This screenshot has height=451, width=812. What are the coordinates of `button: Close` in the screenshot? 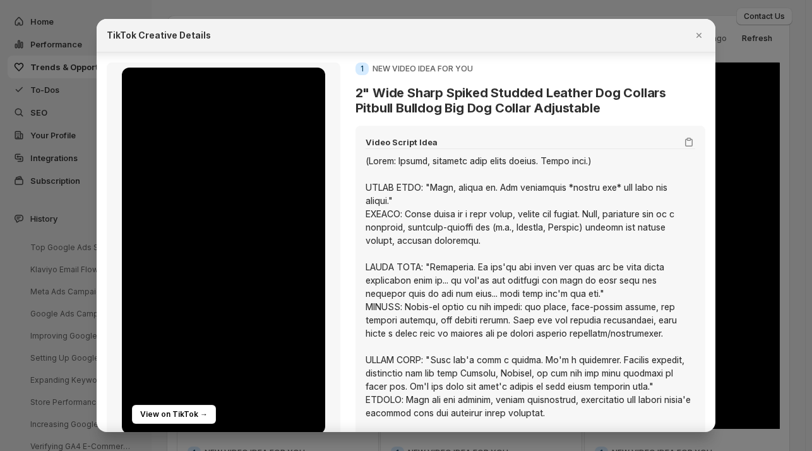 It's located at (699, 35).